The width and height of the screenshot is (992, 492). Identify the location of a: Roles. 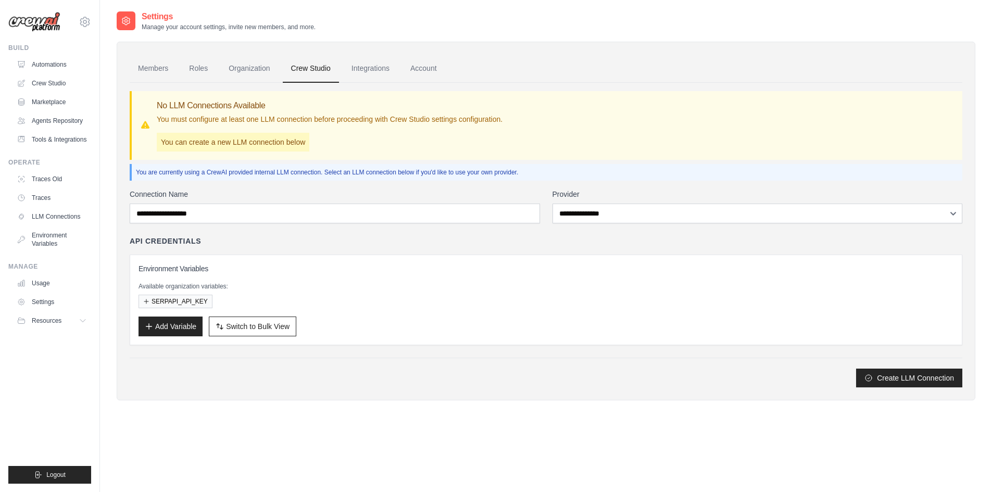
(198, 69).